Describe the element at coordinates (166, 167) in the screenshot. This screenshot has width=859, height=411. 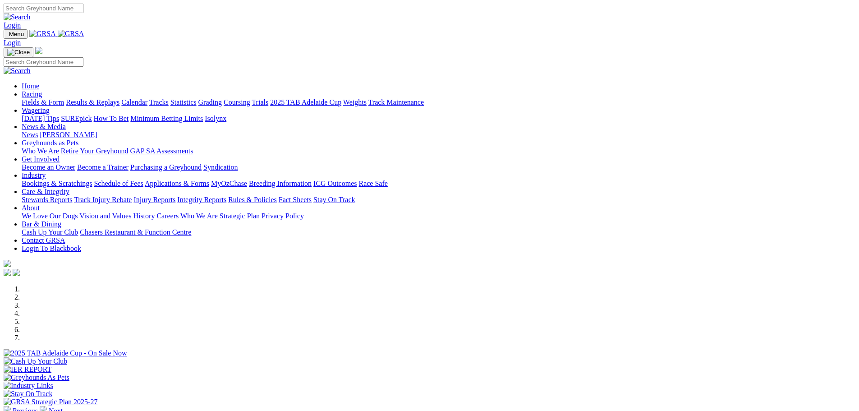
I see `a: Purchasing a Greyhound` at that location.